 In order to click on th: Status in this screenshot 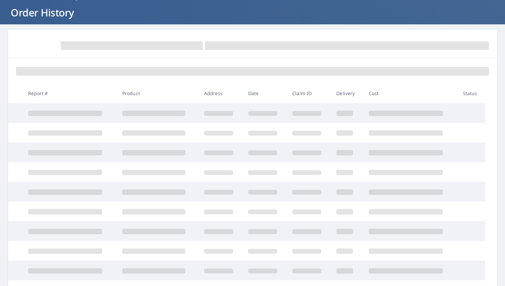, I will do `click(471, 93)`.